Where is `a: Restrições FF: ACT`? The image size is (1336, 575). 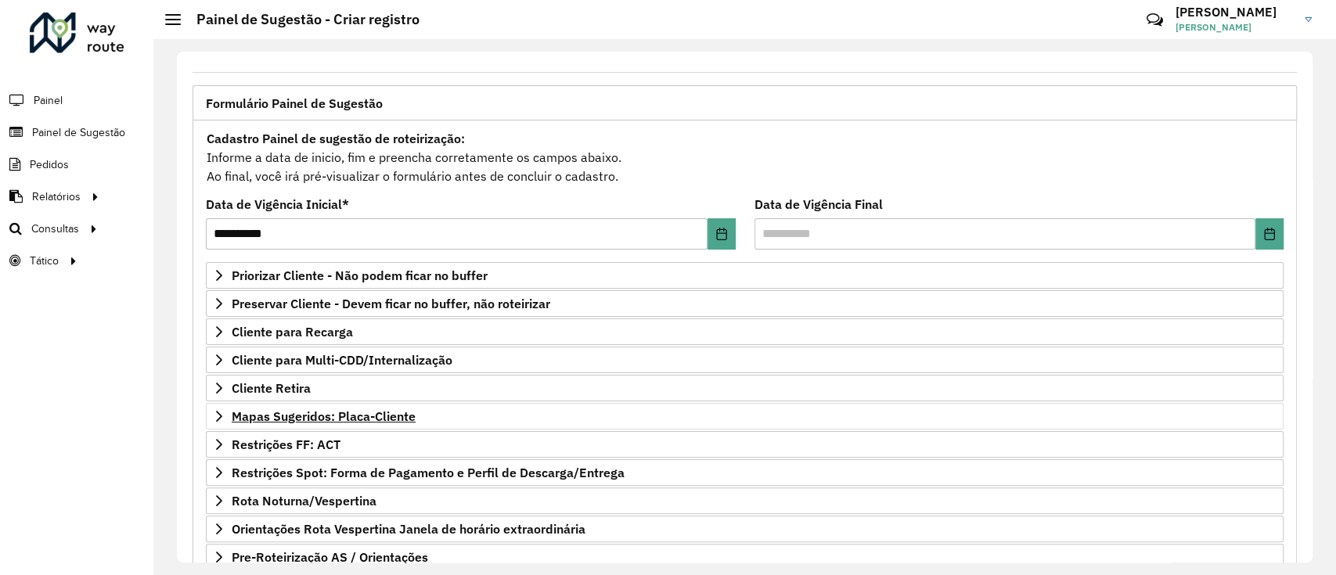
a: Restrições FF: ACT is located at coordinates (744, 445).